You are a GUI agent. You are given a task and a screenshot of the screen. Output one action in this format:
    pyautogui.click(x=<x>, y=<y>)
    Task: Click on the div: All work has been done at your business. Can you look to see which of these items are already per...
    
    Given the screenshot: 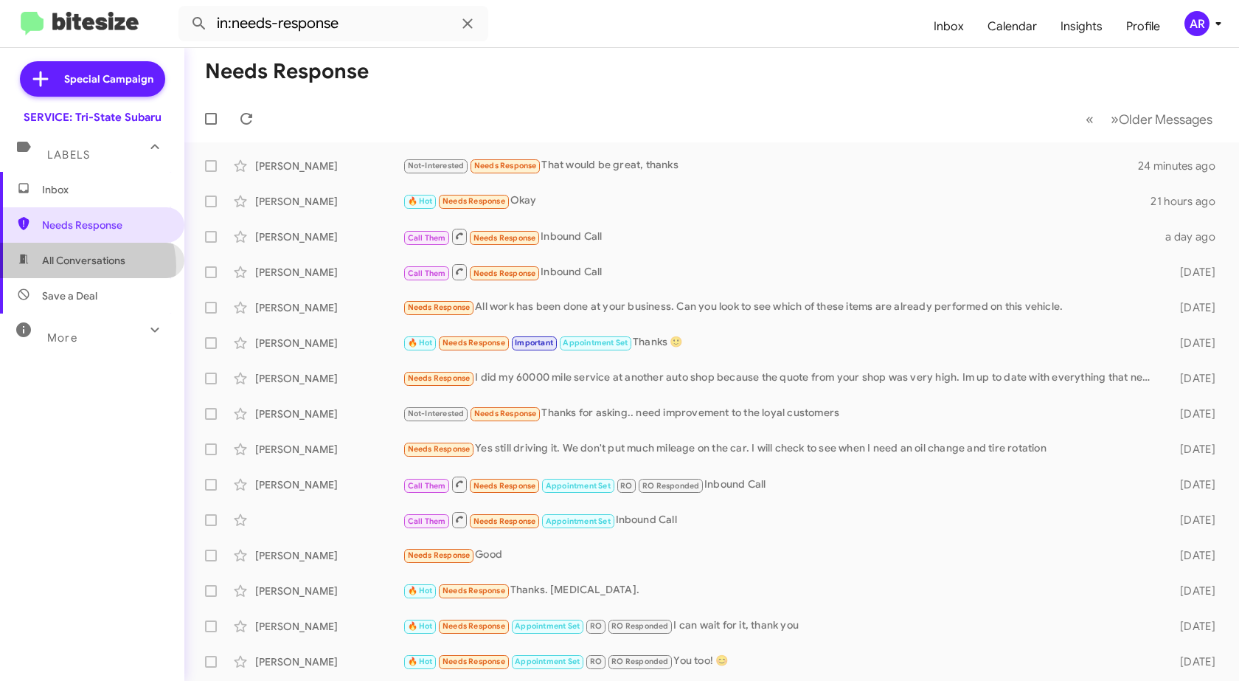 What is the action you would take?
    pyautogui.click(x=781, y=307)
    